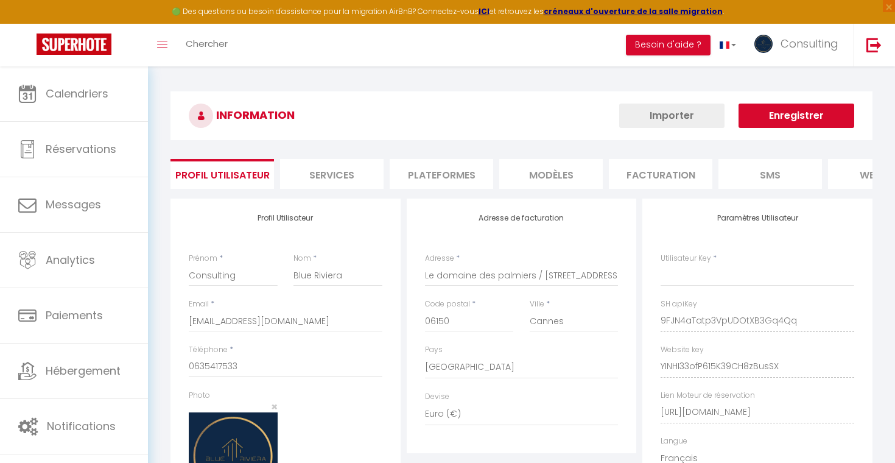  What do you see at coordinates (551, 173) in the screenshot?
I see `li: MODÈLES` at bounding box center [551, 173].